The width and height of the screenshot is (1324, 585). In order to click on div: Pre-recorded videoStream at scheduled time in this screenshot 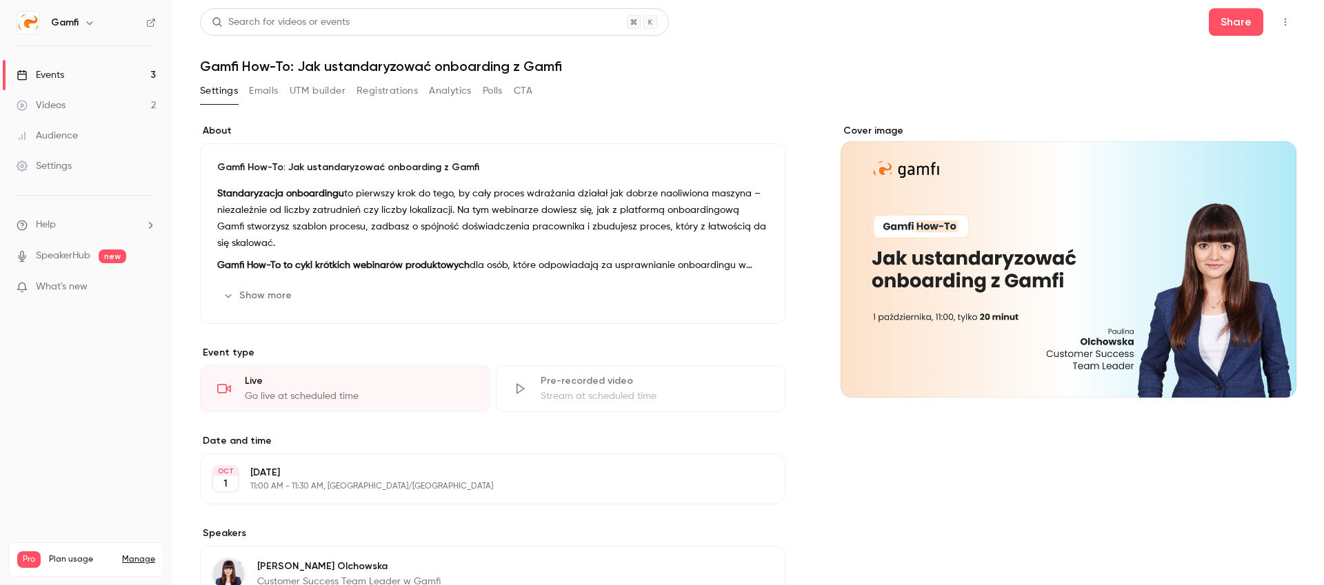, I will do `click(641, 389)`.